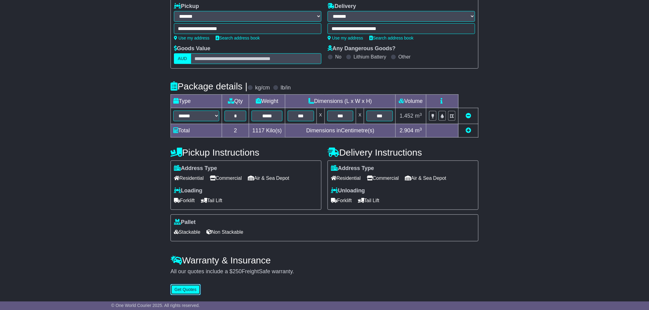  I want to click on td: Kilo(s), so click(267, 131).